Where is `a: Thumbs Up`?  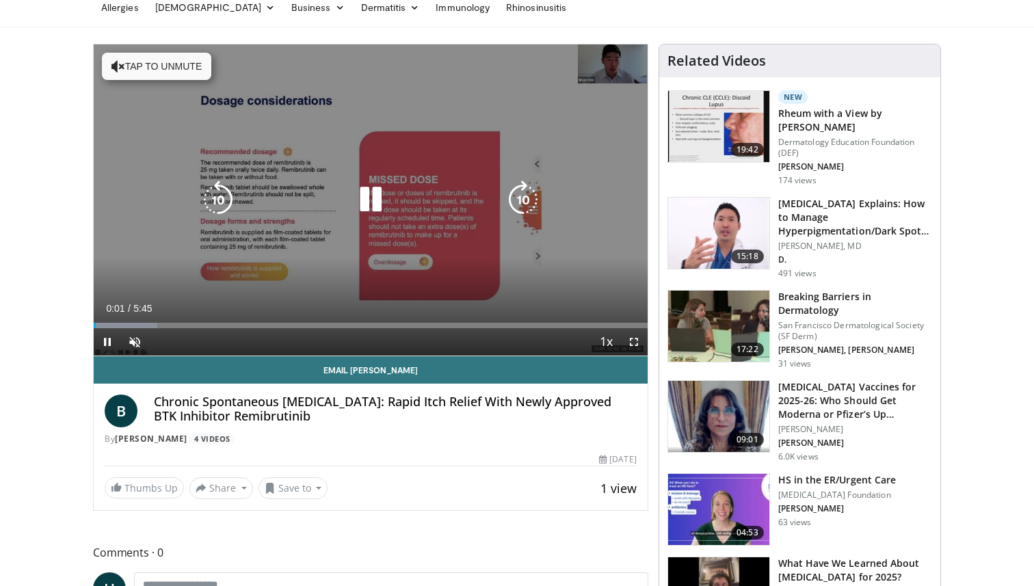
a: Thumbs Up is located at coordinates (144, 488).